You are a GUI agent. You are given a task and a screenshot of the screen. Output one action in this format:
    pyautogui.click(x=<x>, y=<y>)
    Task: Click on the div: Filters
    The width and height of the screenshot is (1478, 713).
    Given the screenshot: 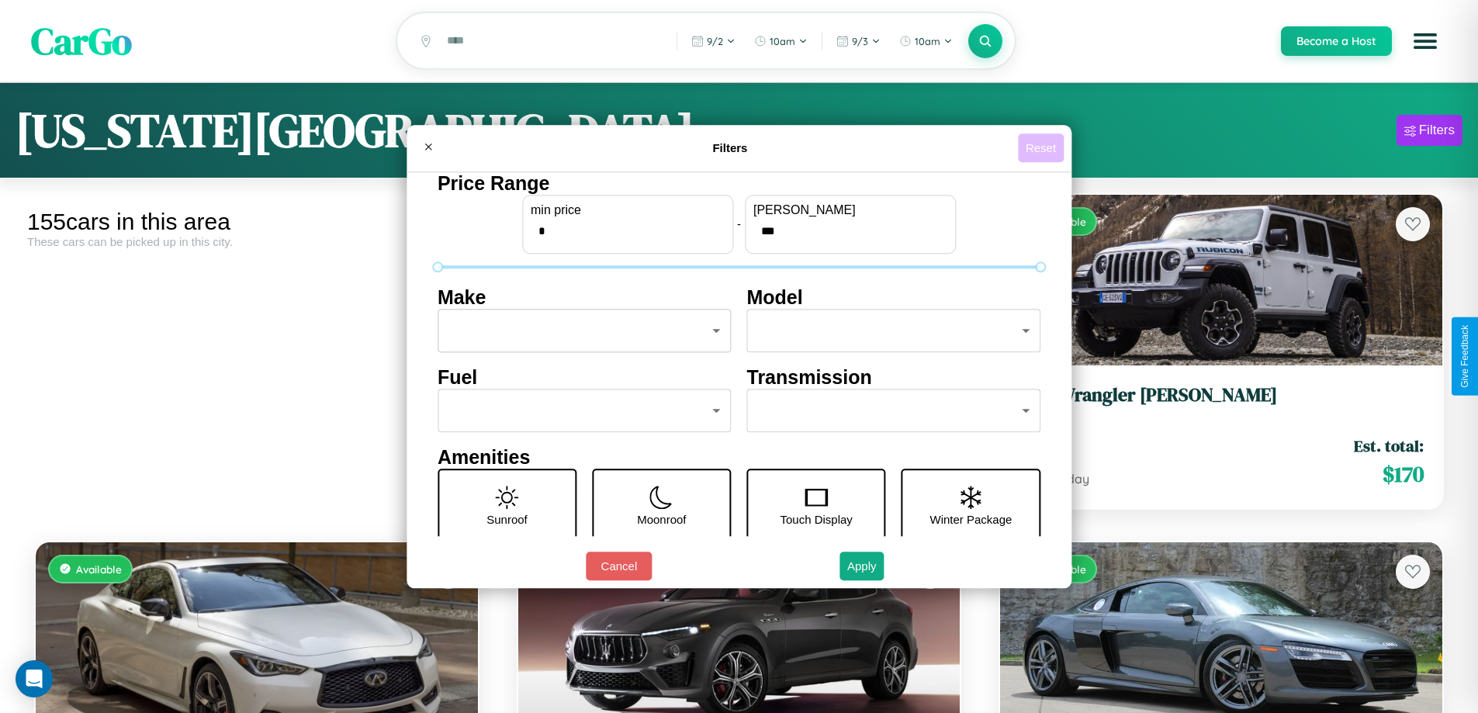 What is the action you would take?
    pyautogui.click(x=1437, y=130)
    